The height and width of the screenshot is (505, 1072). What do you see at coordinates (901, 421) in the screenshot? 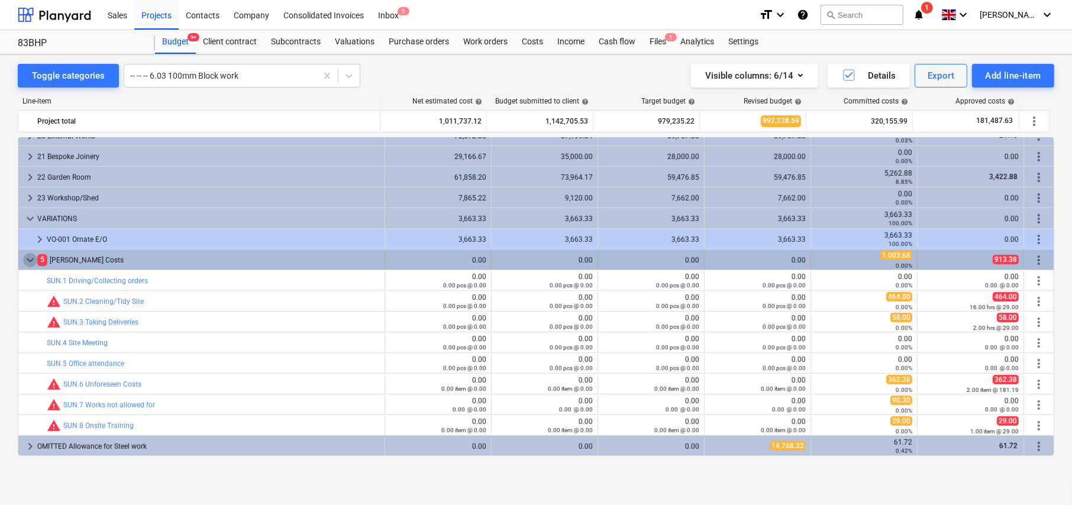
I see `span: 29.00` at bounding box center [901, 421].